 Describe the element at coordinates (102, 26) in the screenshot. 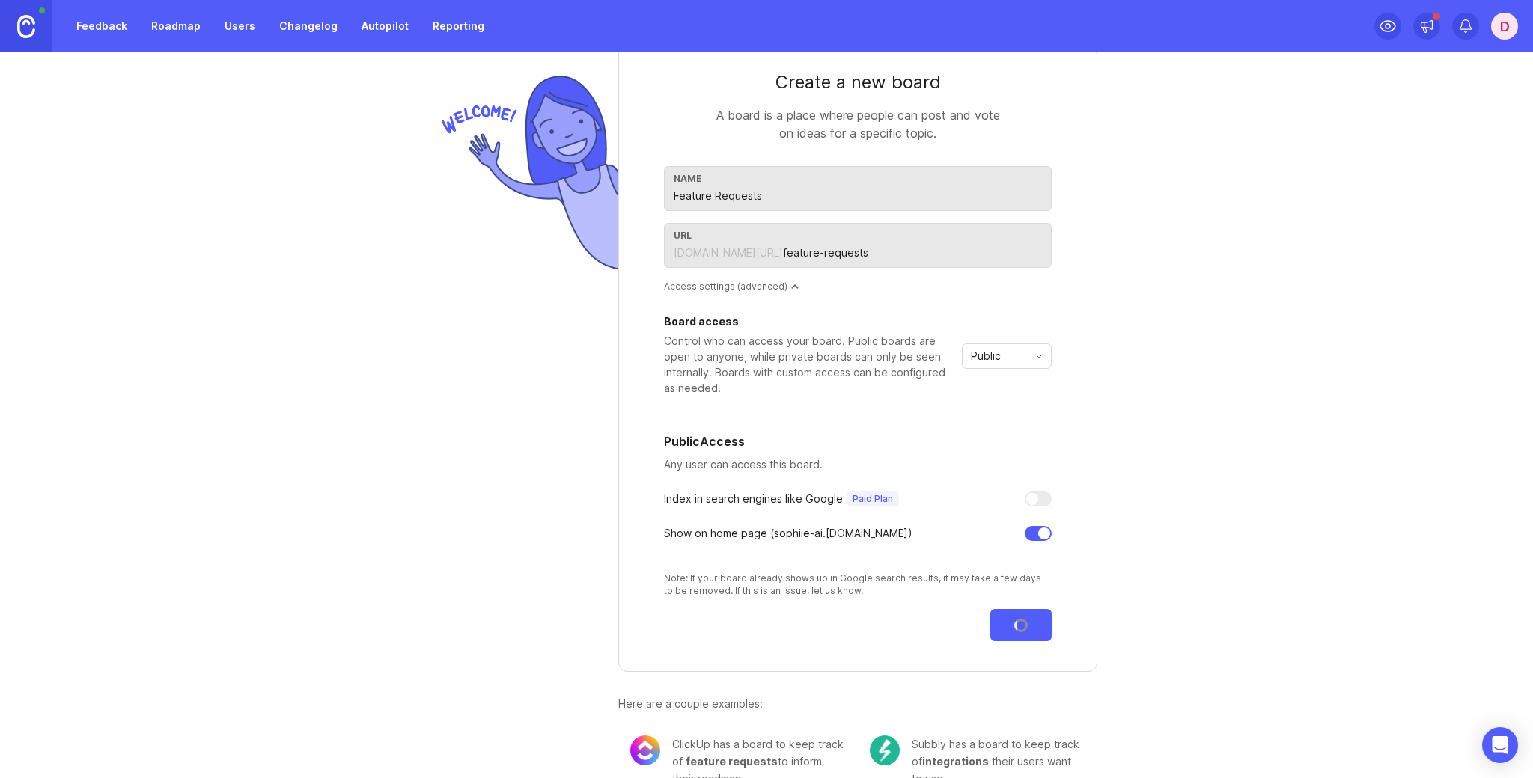

I see `a: Feedback` at that location.